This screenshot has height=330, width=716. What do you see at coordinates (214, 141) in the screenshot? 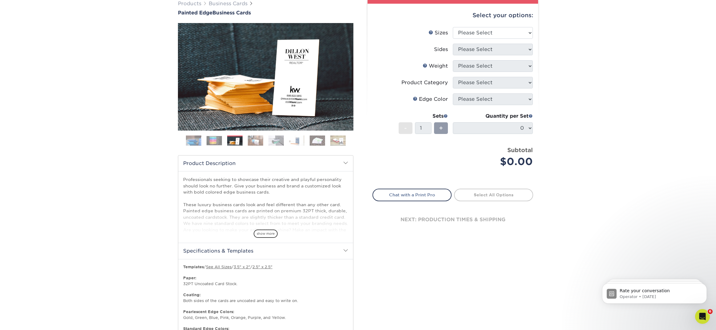
I see `img: Business Cards 02` at bounding box center [214, 141].